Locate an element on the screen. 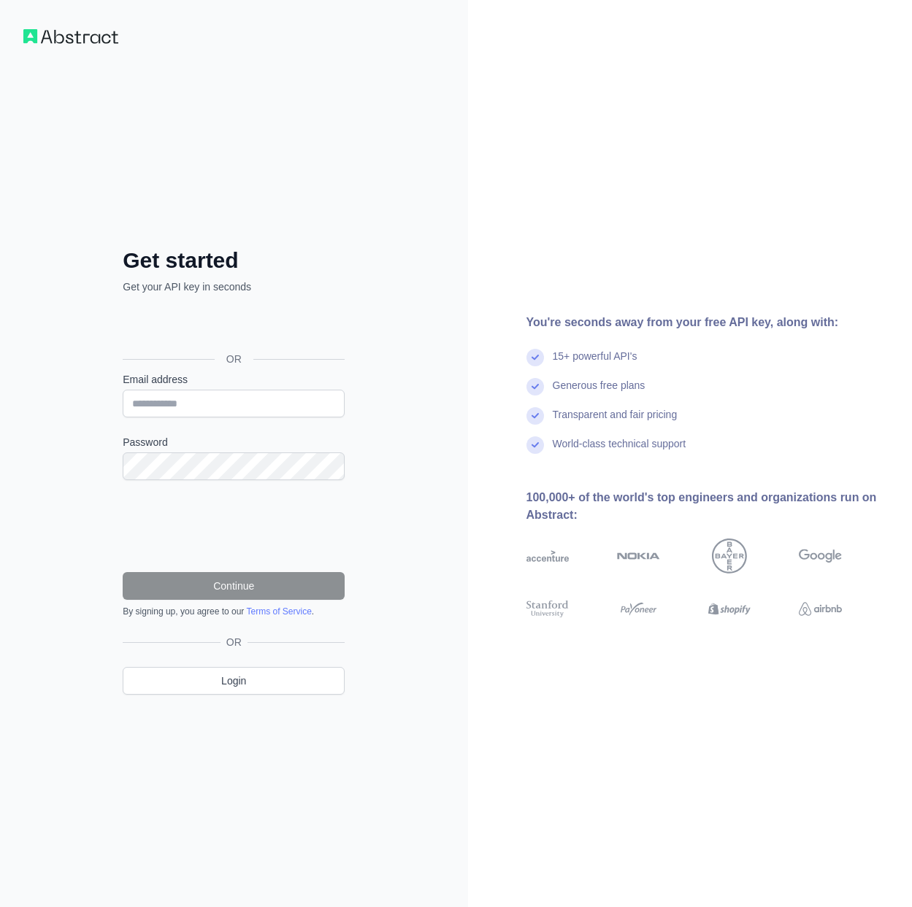 The height and width of the screenshot is (907, 912). img: Workflow is located at coordinates (71, 37).